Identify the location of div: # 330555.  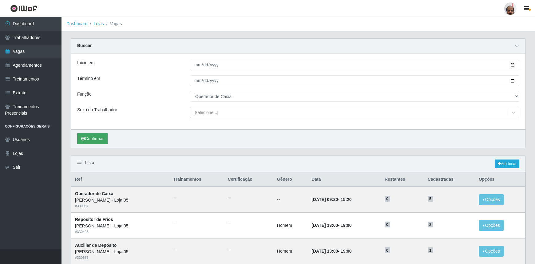
(120, 258).